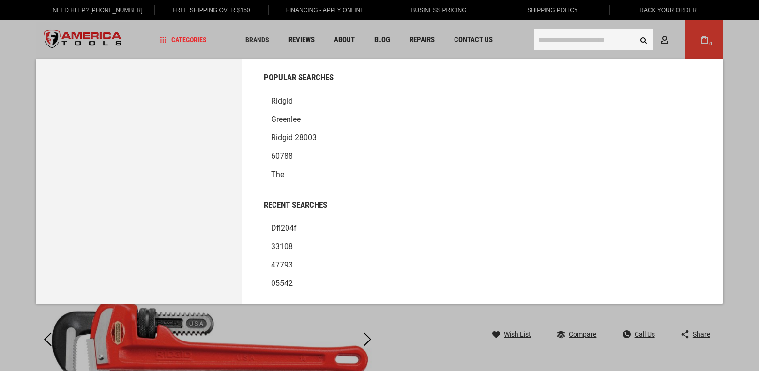  What do you see at coordinates (257, 40) in the screenshot?
I see `span: Brands` at bounding box center [257, 40].